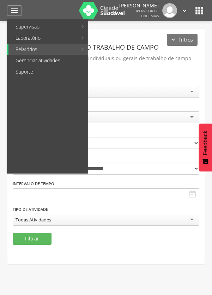 The width and height of the screenshot is (212, 295). What do you see at coordinates (43, 49) in the screenshot?
I see `a: Relatórios` at bounding box center [43, 49].